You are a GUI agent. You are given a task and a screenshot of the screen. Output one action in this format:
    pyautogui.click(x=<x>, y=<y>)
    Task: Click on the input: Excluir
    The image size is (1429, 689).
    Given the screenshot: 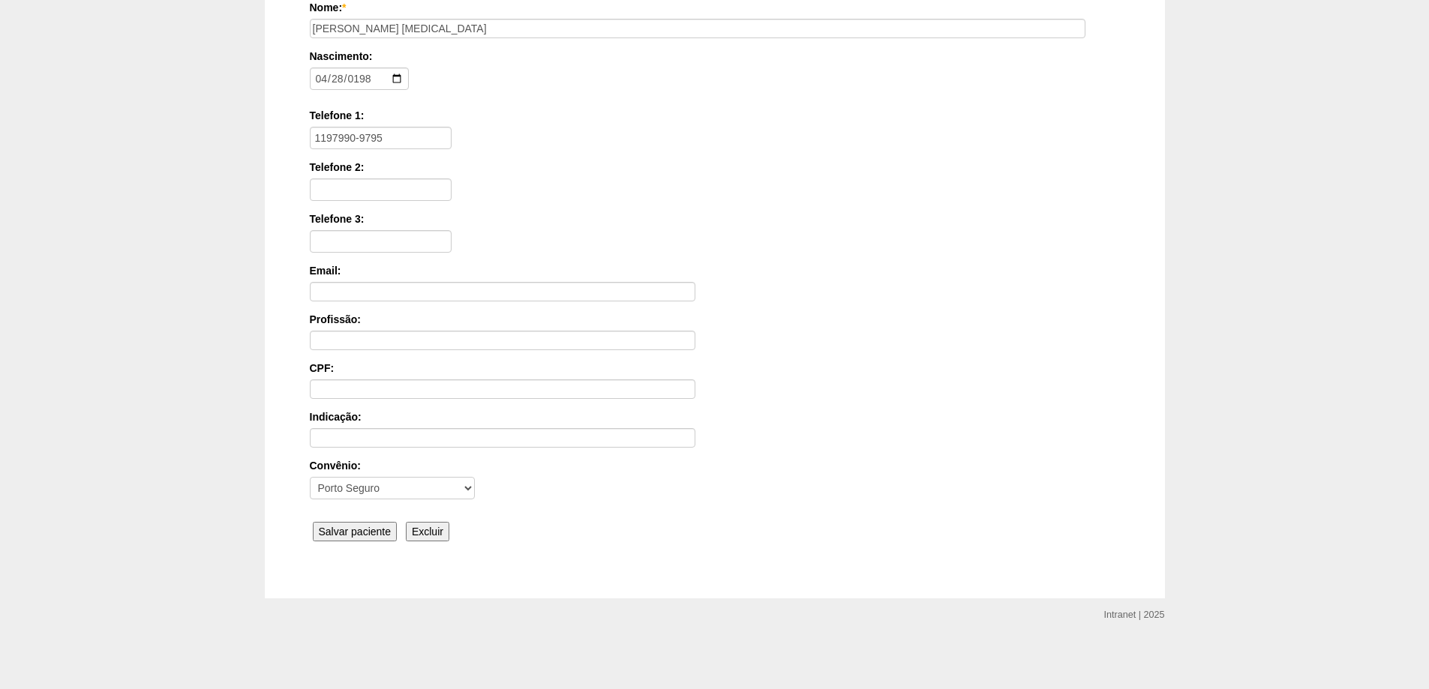 What is the action you would take?
    pyautogui.click(x=428, y=532)
    